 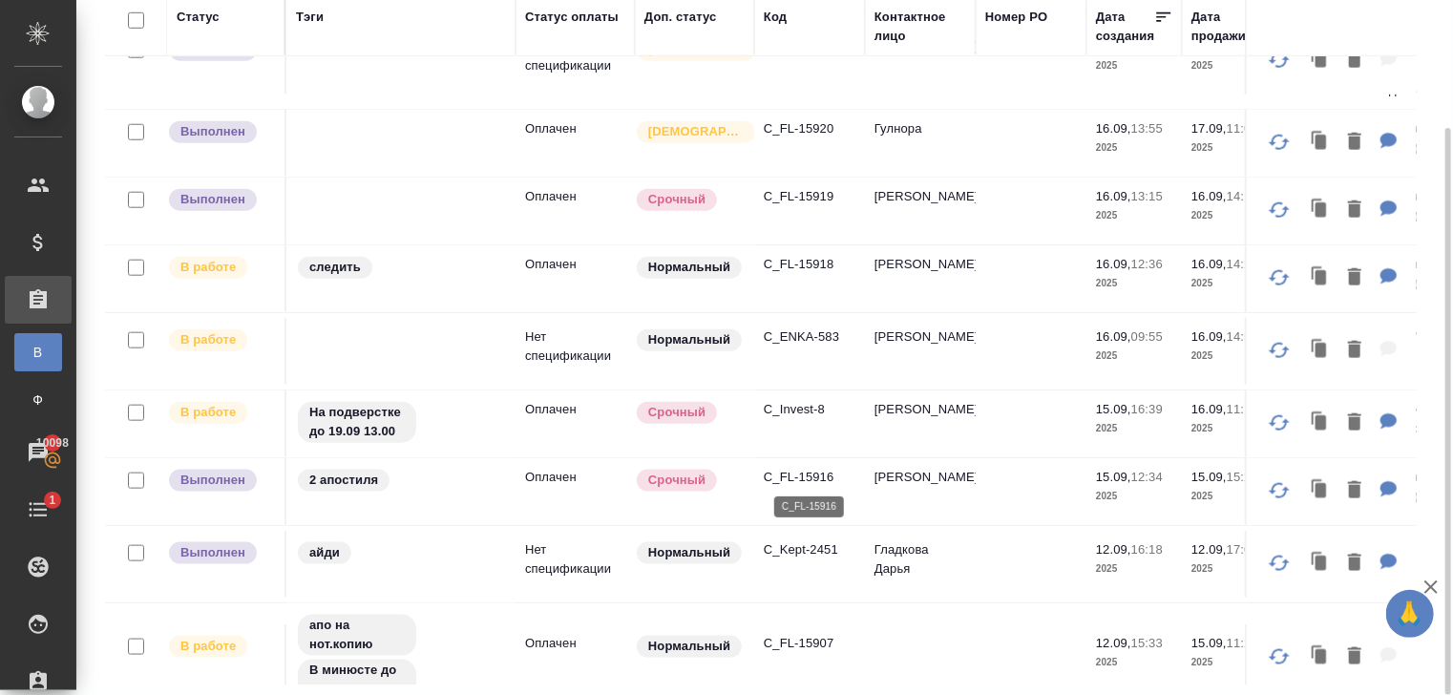 I want to click on div: Код, so click(x=775, y=17).